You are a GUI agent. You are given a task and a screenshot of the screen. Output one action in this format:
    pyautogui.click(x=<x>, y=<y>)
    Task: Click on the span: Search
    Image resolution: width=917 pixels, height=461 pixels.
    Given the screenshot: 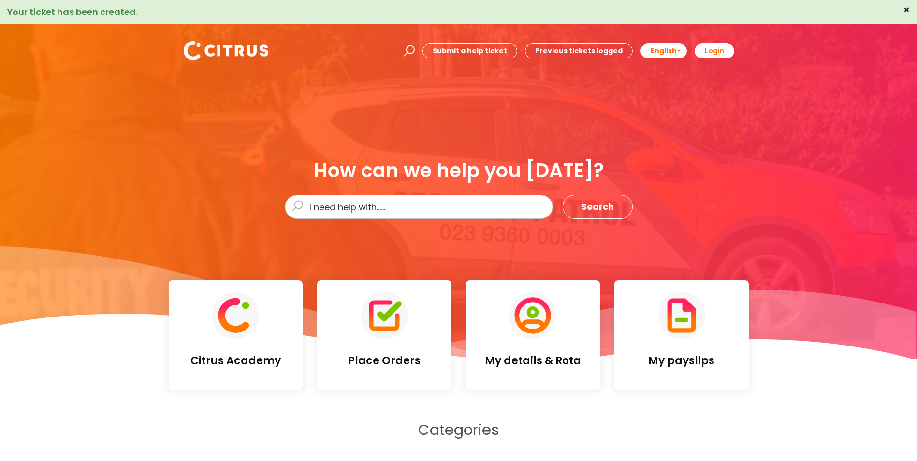 What is the action you would take?
    pyautogui.click(x=598, y=207)
    